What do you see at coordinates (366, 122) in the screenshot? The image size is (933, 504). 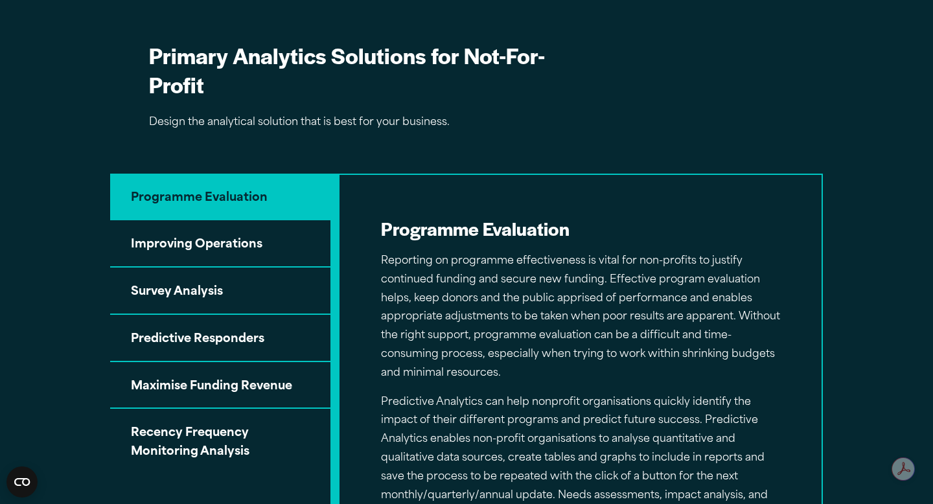 I see `p: Design the analytical solution that is best for your business.` at bounding box center [366, 122].